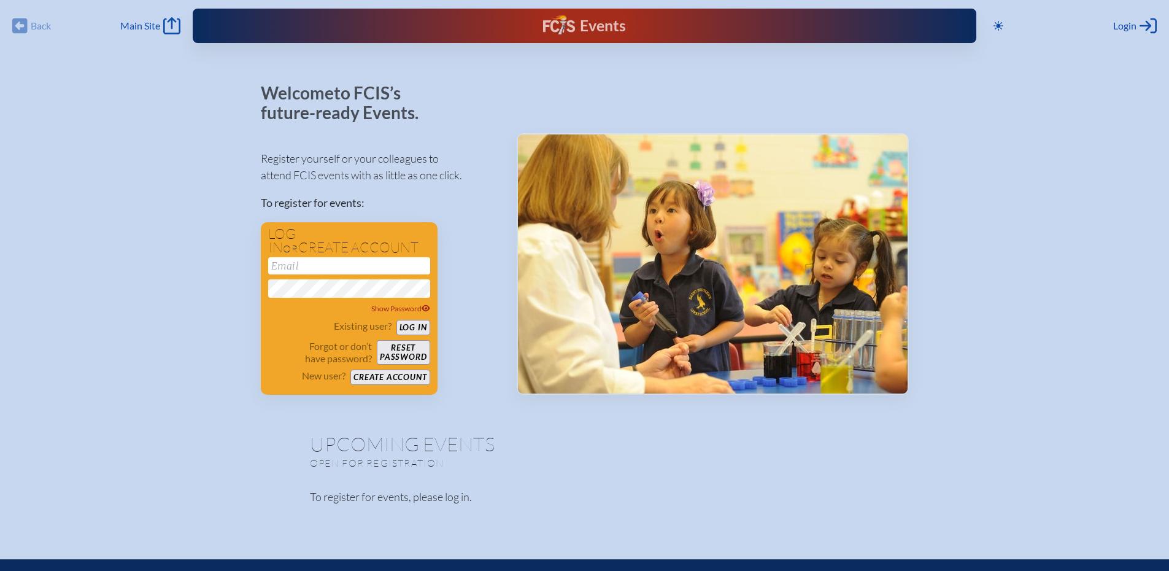 The width and height of the screenshot is (1169, 571). Describe the element at coordinates (403, 352) in the screenshot. I see `button: Resetpassword` at that location.